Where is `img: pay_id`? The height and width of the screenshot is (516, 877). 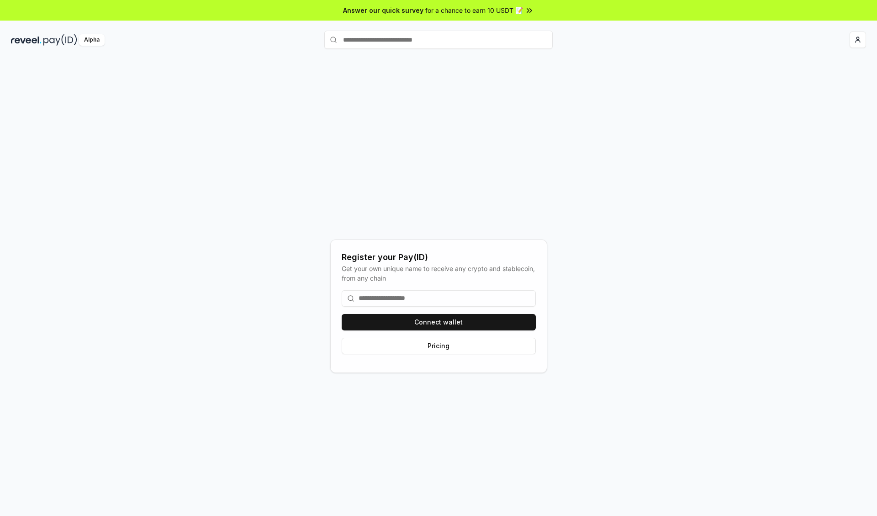
img: pay_id is located at coordinates (60, 40).